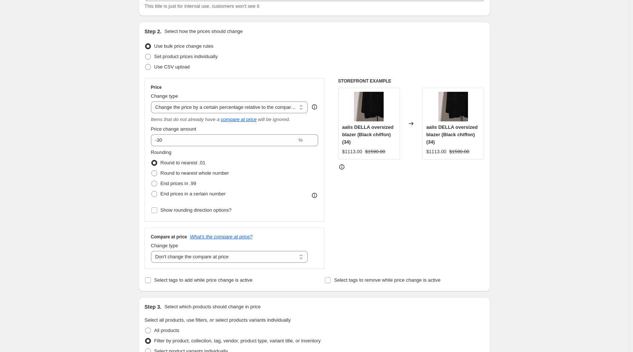 The image size is (633, 352). What do you see at coordinates (153, 307) in the screenshot?
I see `h2: Step 3.` at bounding box center [153, 307].